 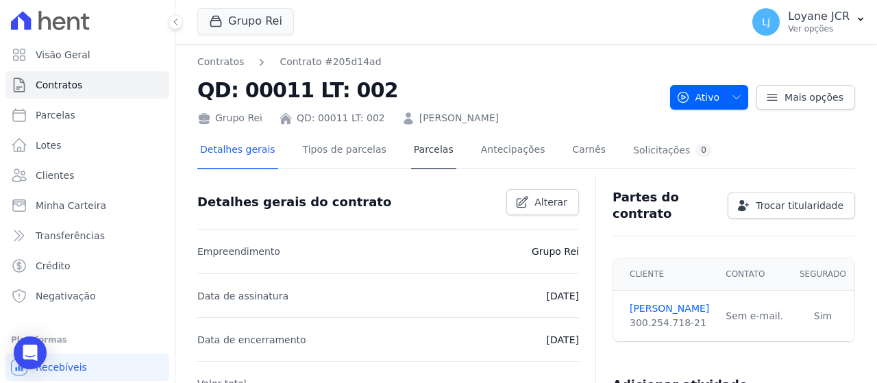 What do you see at coordinates (819, 16) in the screenshot?
I see `p: Loyane JCR` at bounding box center [819, 16].